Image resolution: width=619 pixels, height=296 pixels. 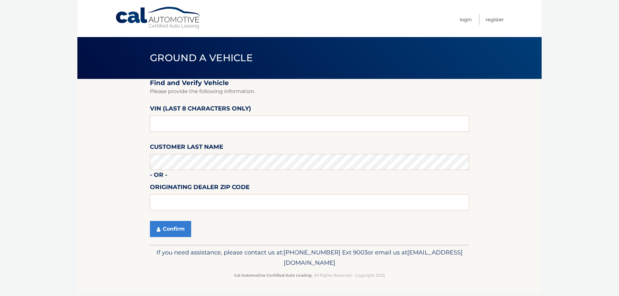 What do you see at coordinates (159, 176) in the screenshot?
I see `label: - or -` at bounding box center [159, 176].